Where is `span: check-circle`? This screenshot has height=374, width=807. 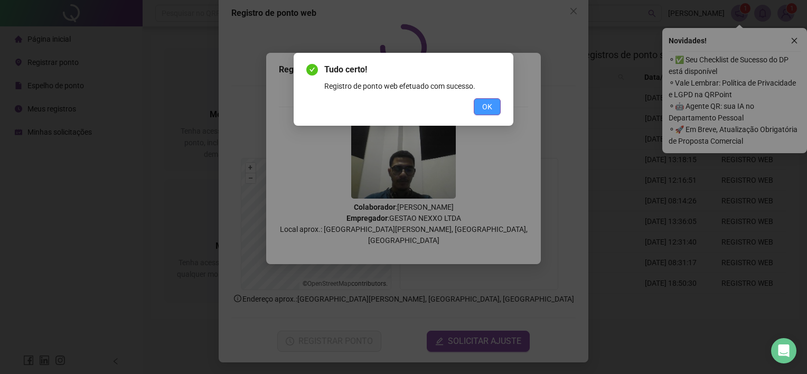
span: check-circle is located at coordinates (312, 70).